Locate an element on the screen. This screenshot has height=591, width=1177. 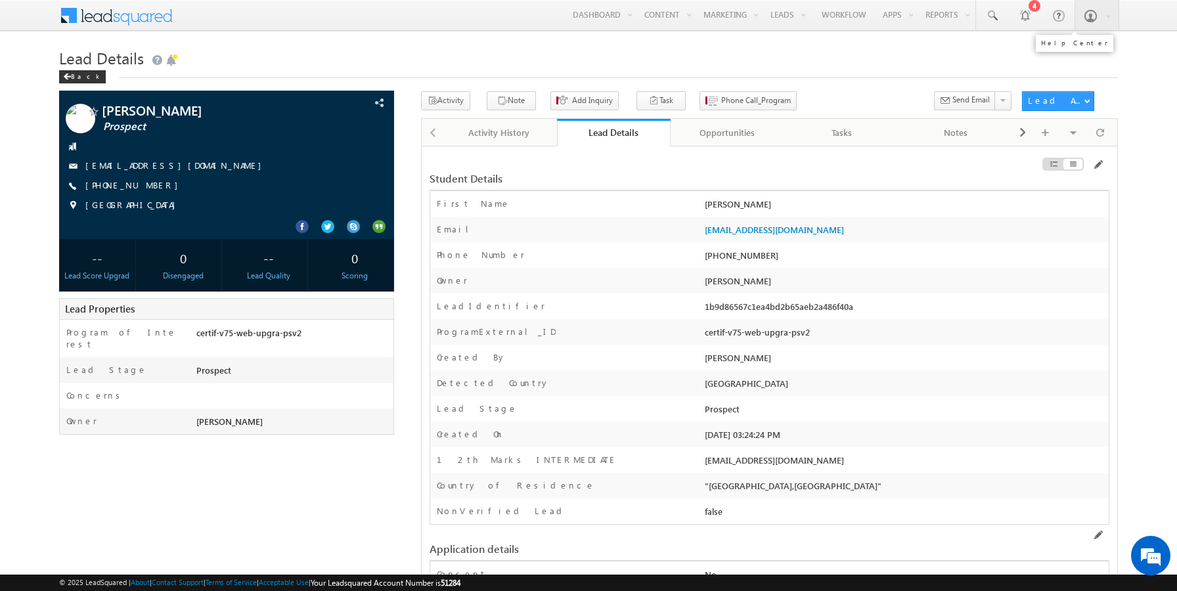
div: Application details is located at coordinates (653, 549).